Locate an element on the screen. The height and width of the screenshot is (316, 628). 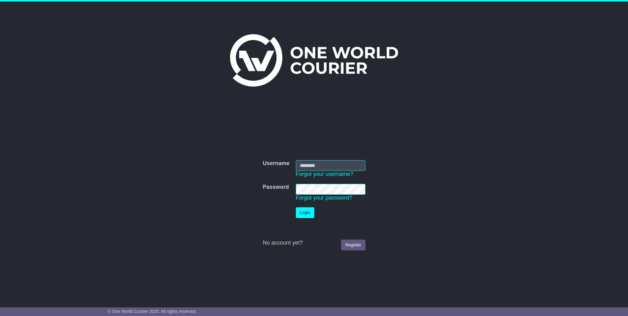
a: Forgot your username? is located at coordinates (324, 174).